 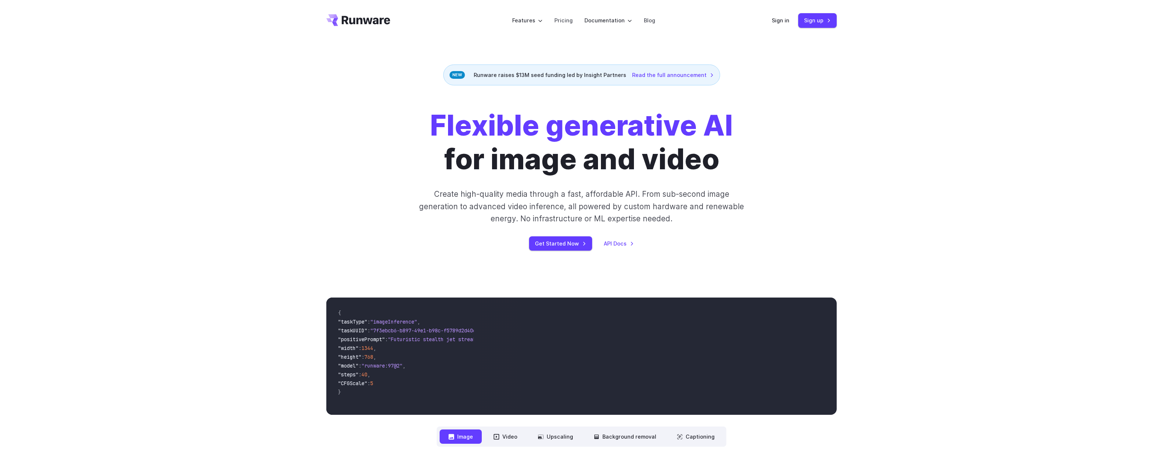 I want to click on label: Documentation, so click(x=608, y=20).